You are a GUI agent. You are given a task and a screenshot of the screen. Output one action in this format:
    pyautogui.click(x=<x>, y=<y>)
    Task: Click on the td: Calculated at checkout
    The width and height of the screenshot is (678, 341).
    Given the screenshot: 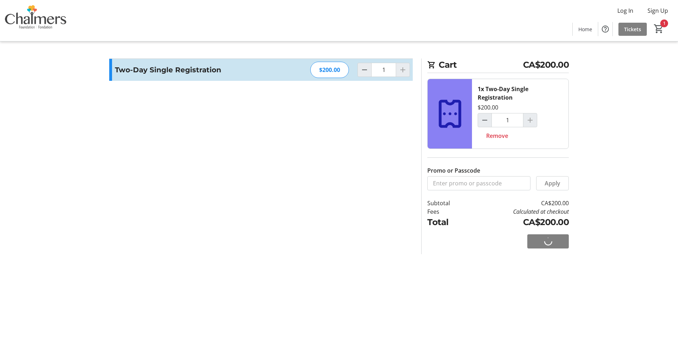 What is the action you would take?
    pyautogui.click(x=518, y=212)
    